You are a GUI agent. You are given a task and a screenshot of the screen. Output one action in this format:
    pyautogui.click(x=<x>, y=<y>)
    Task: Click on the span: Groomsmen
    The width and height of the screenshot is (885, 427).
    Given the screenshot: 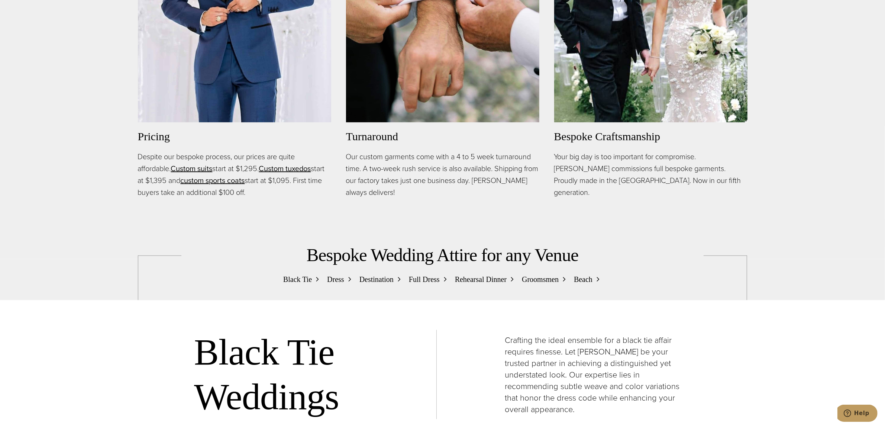 What is the action you would take?
    pyautogui.click(x=540, y=279)
    